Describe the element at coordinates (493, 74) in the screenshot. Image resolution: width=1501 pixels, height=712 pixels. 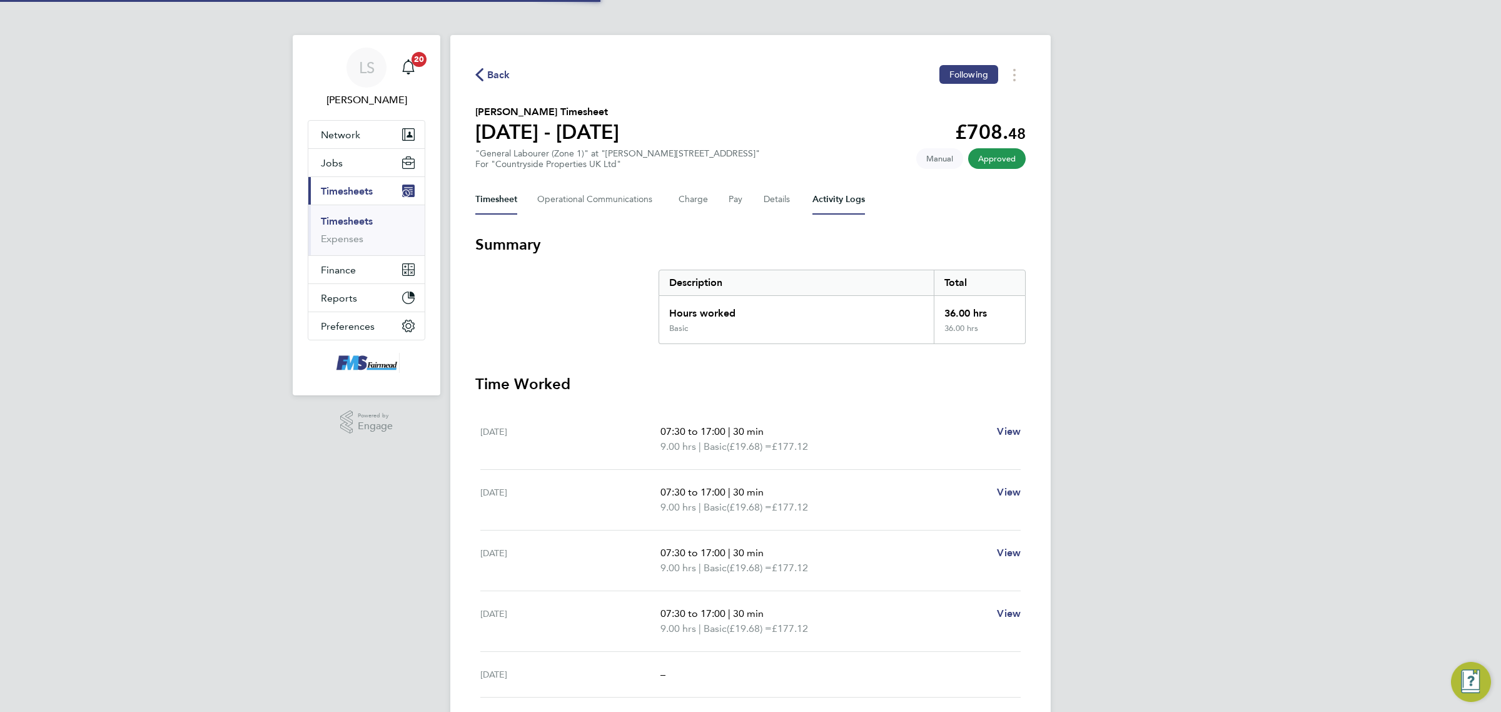
I see `button: Back` at that location.